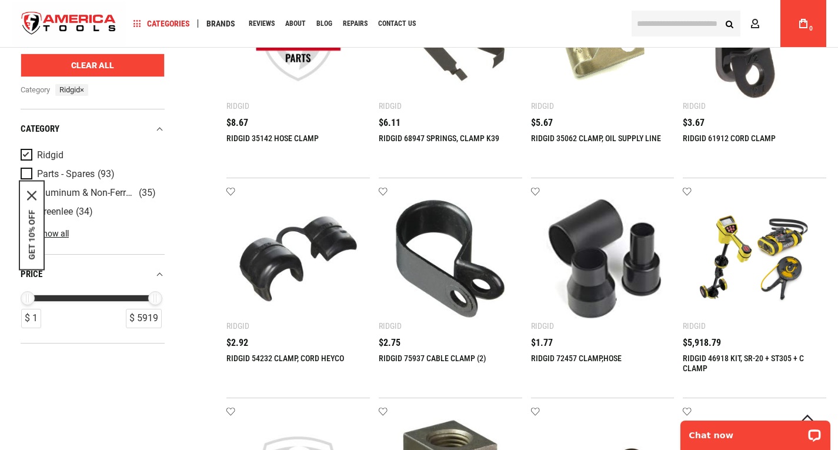  What do you see at coordinates (285, 358) in the screenshot?
I see `a: RIDGID 54232 CLAMP, CORD HEYCO` at bounding box center [285, 358].